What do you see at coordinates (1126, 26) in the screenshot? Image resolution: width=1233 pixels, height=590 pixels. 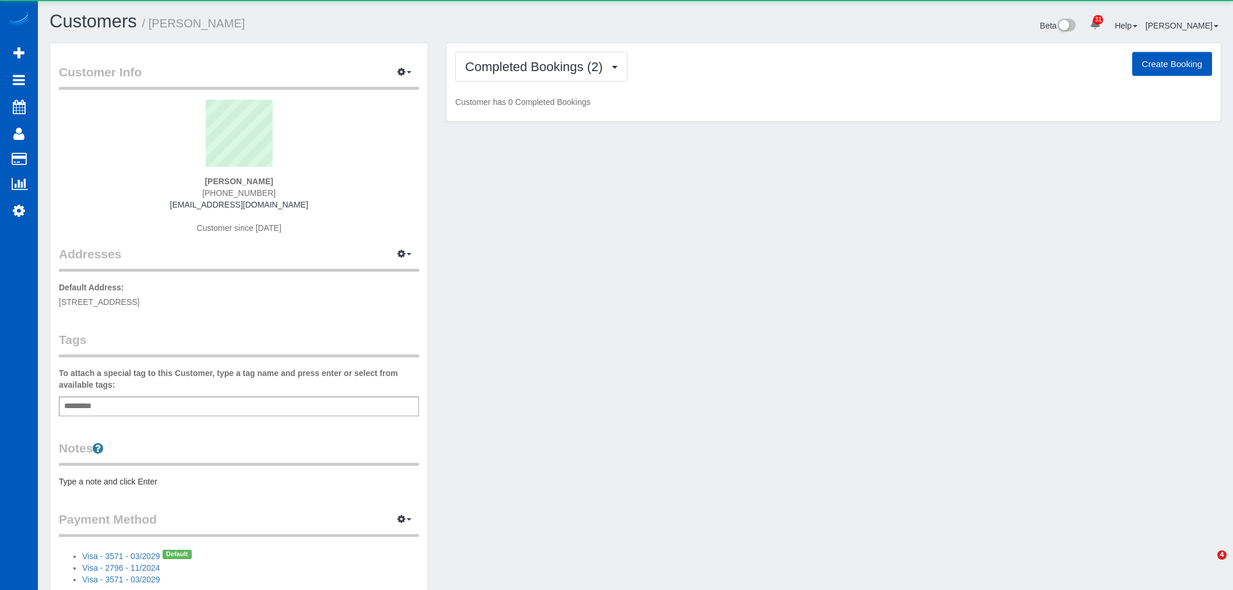 I see `a: Help` at bounding box center [1126, 26].